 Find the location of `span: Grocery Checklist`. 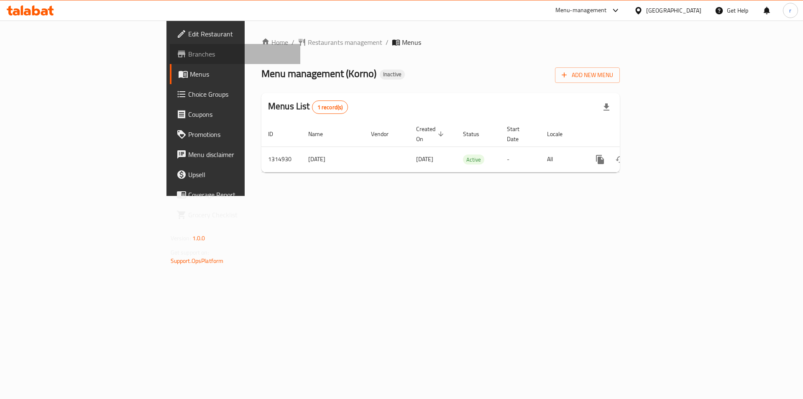

span: Grocery Checklist is located at coordinates (241, 215).